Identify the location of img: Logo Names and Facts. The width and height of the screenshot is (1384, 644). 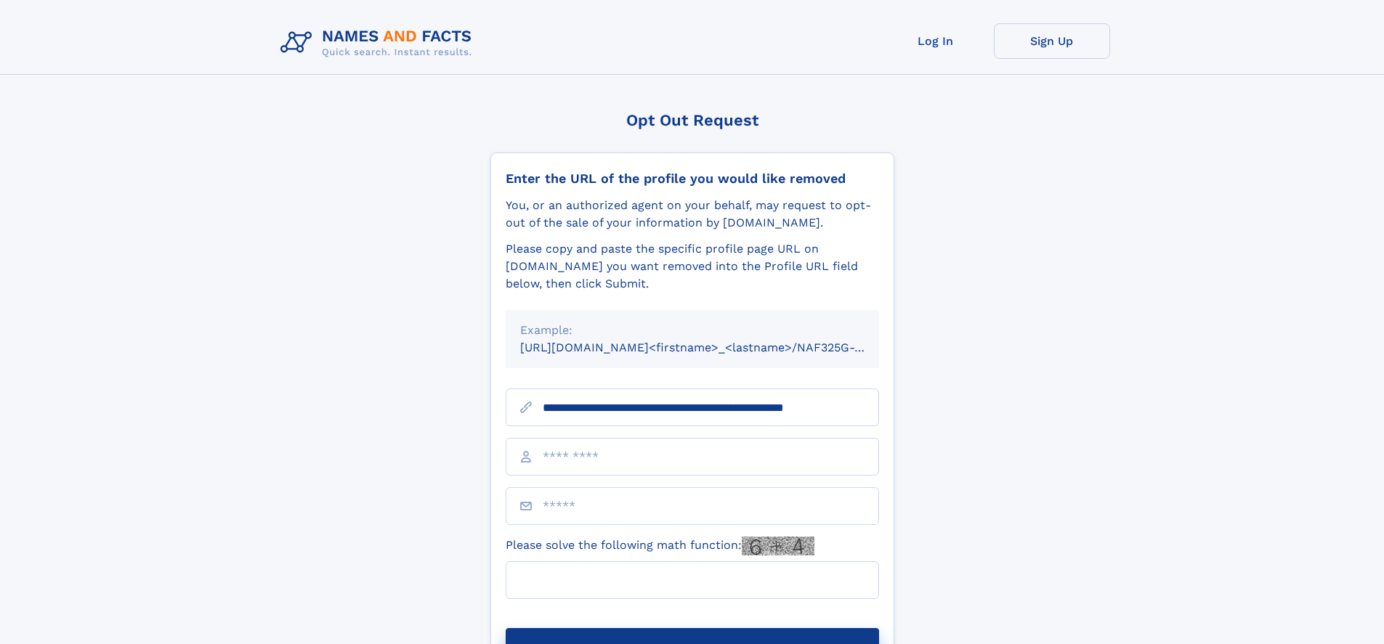
(379, 43).